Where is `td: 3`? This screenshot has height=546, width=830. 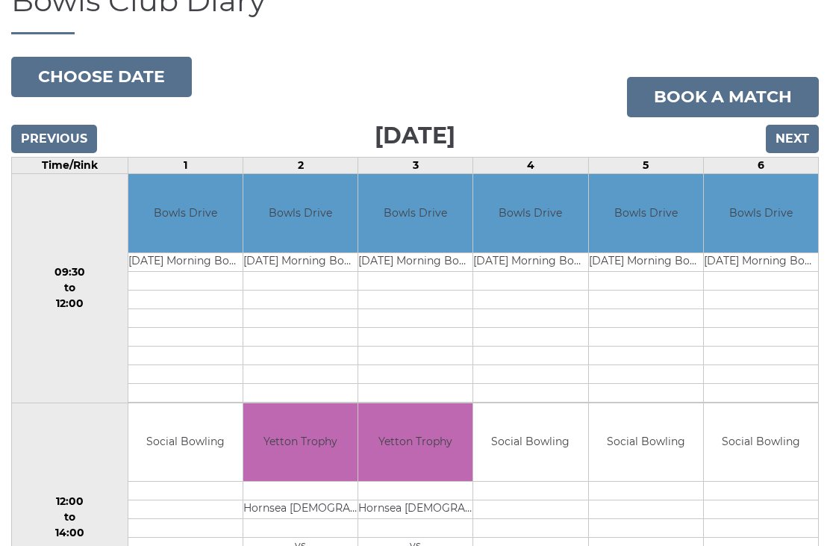
td: 3 is located at coordinates (416, 166).